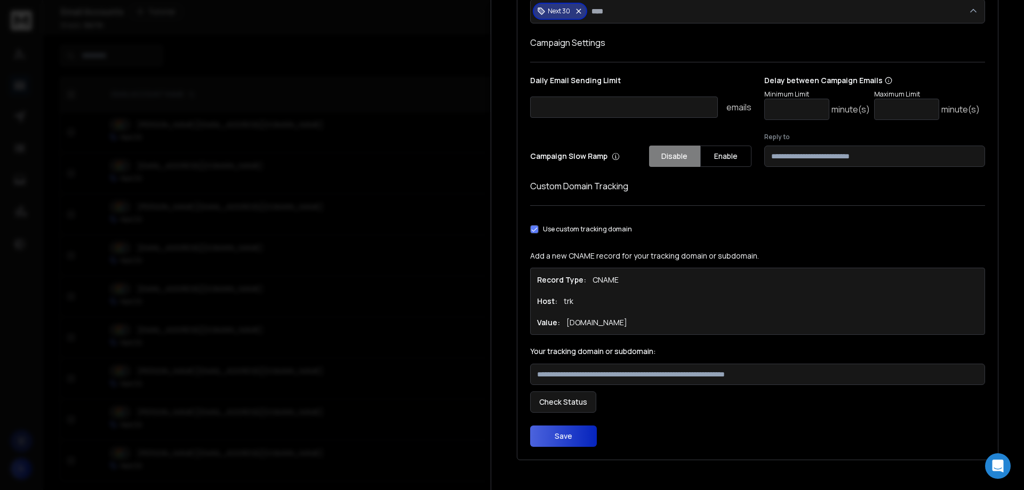 The height and width of the screenshot is (490, 1024). I want to click on button: Disable, so click(675, 156).